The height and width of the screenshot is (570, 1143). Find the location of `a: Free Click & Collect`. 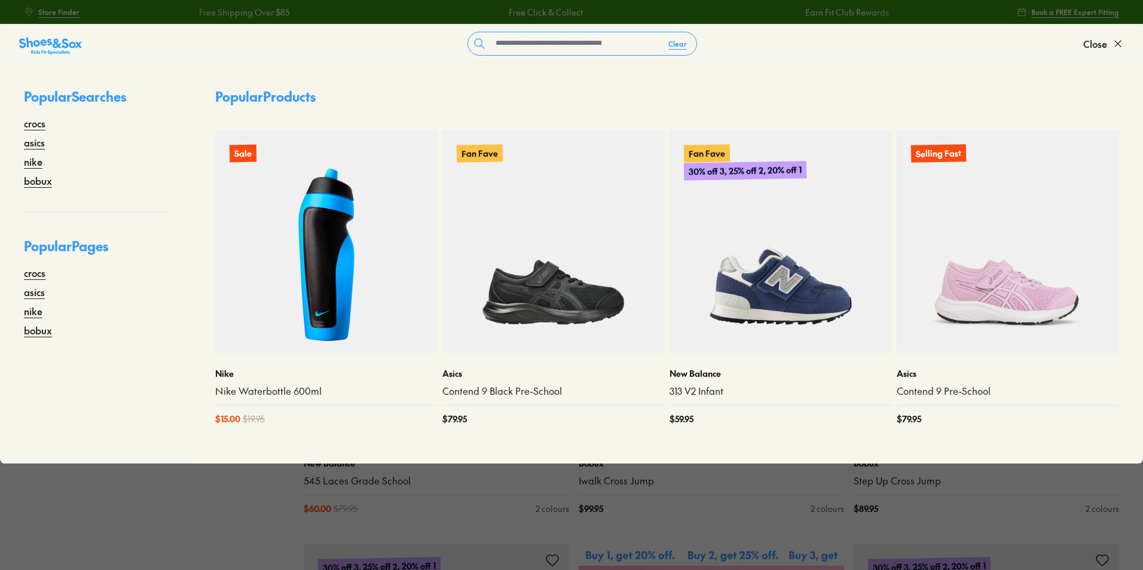

a: Free Click & Collect is located at coordinates (484, 12).